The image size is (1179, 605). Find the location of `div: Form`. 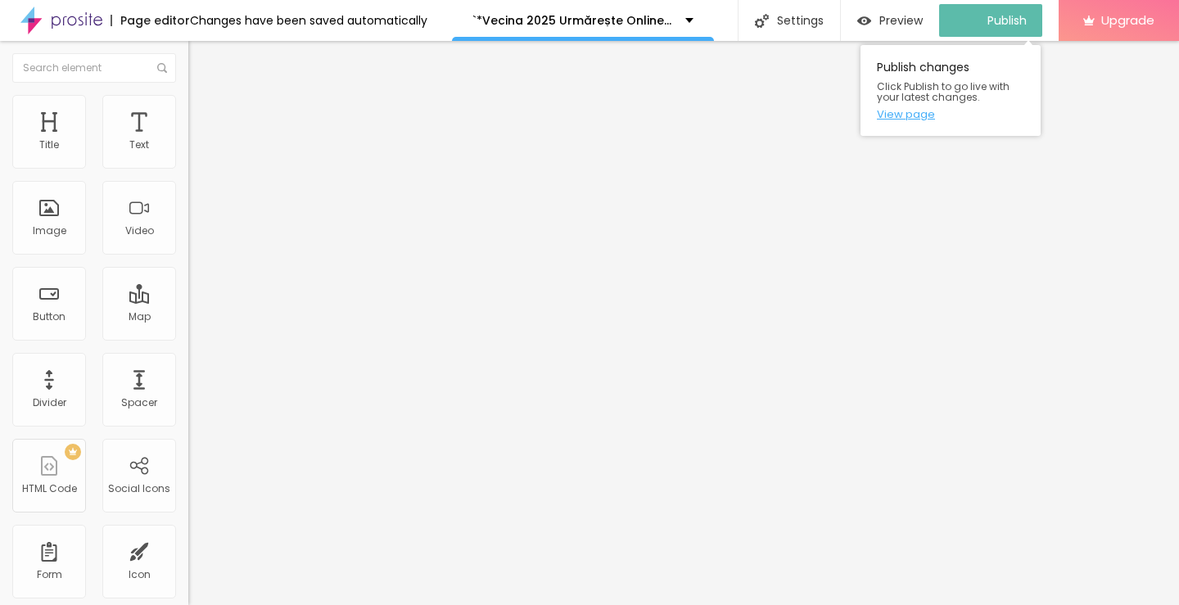

div: Form is located at coordinates (49, 575).